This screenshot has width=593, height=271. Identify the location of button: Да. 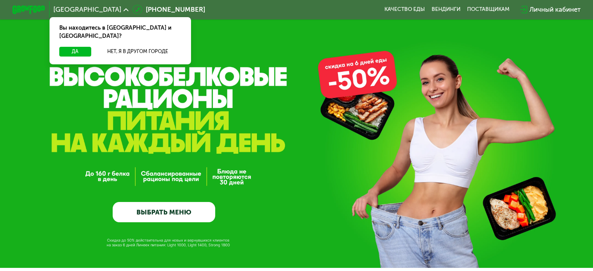
(75, 51).